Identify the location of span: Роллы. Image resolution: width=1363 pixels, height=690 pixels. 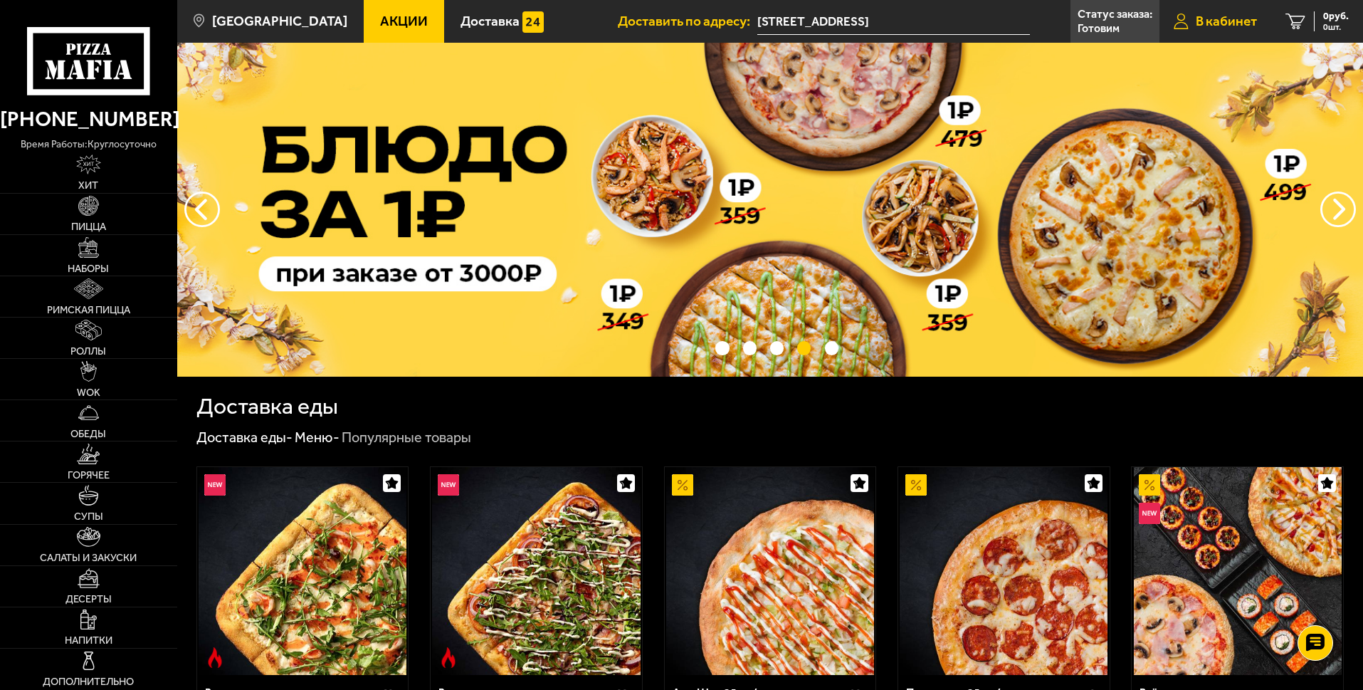
(88, 351).